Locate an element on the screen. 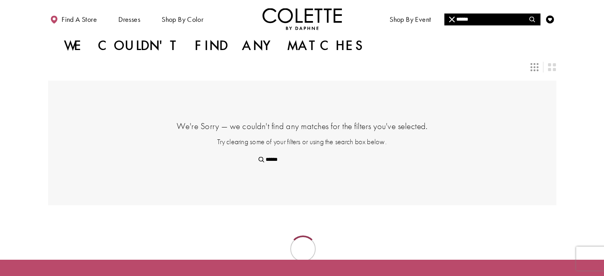  span: Shop By Event is located at coordinates (410, 19).